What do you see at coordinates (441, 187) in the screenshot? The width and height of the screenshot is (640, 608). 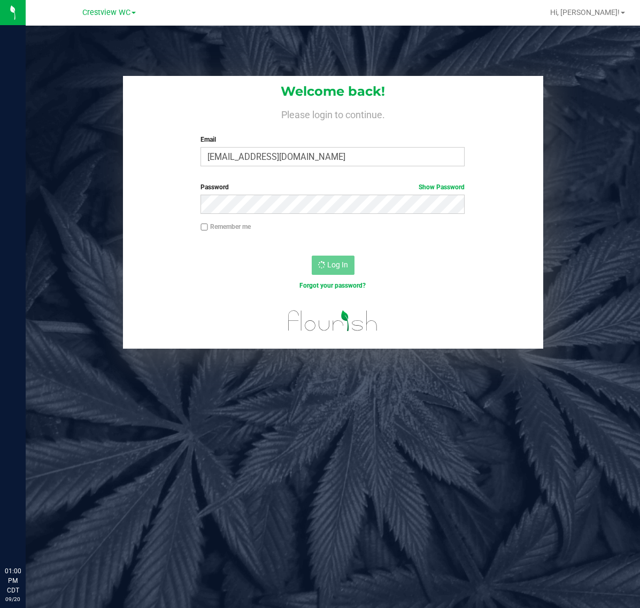 I see `a: Show Password` at bounding box center [441, 187].